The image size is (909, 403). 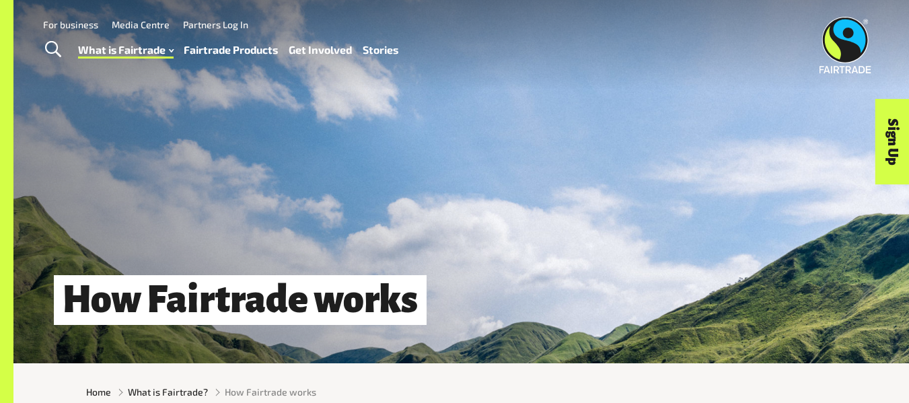 I want to click on a: What is Fairtrade, so click(x=126, y=50).